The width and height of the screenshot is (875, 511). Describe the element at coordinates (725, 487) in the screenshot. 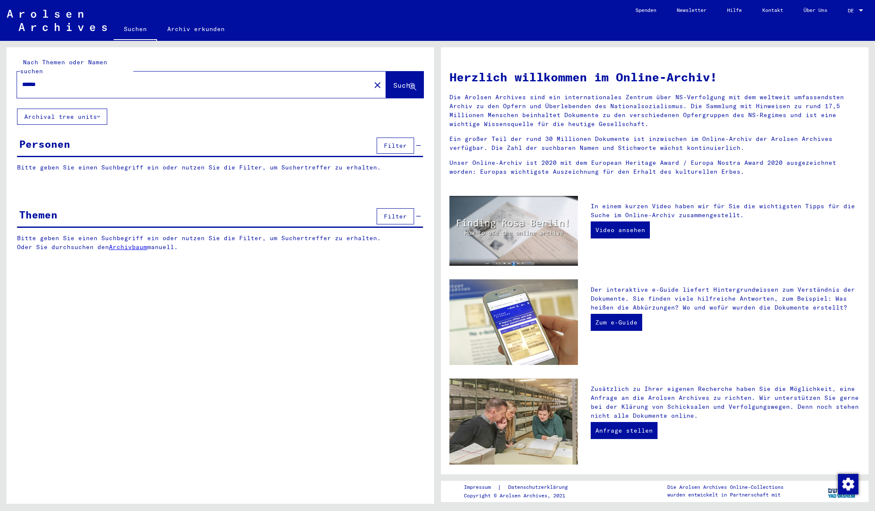

I see `p: Die Arolsen Archives Online-Collections` at that location.